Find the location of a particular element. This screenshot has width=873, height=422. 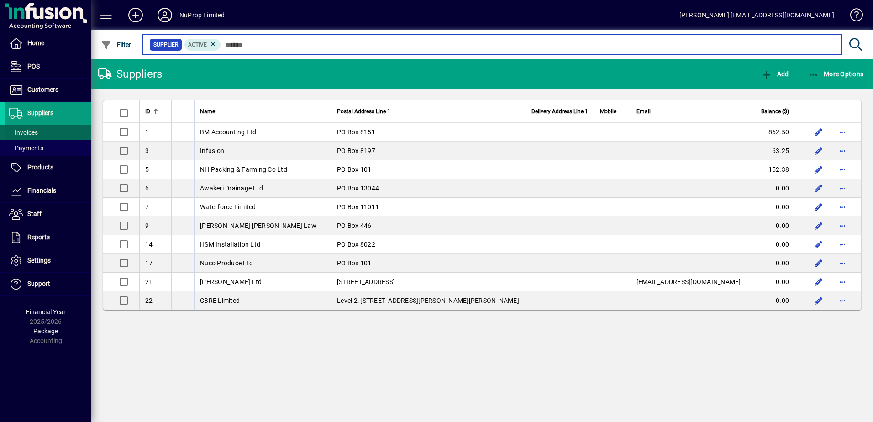

span: Active is located at coordinates (197, 45).